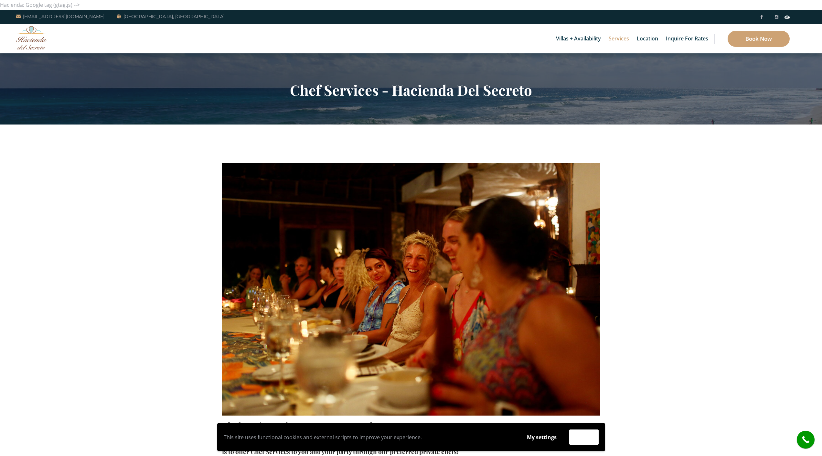 The height and width of the screenshot is (456, 822). What do you see at coordinates (759, 39) in the screenshot?
I see `a: Book Now` at bounding box center [759, 39].